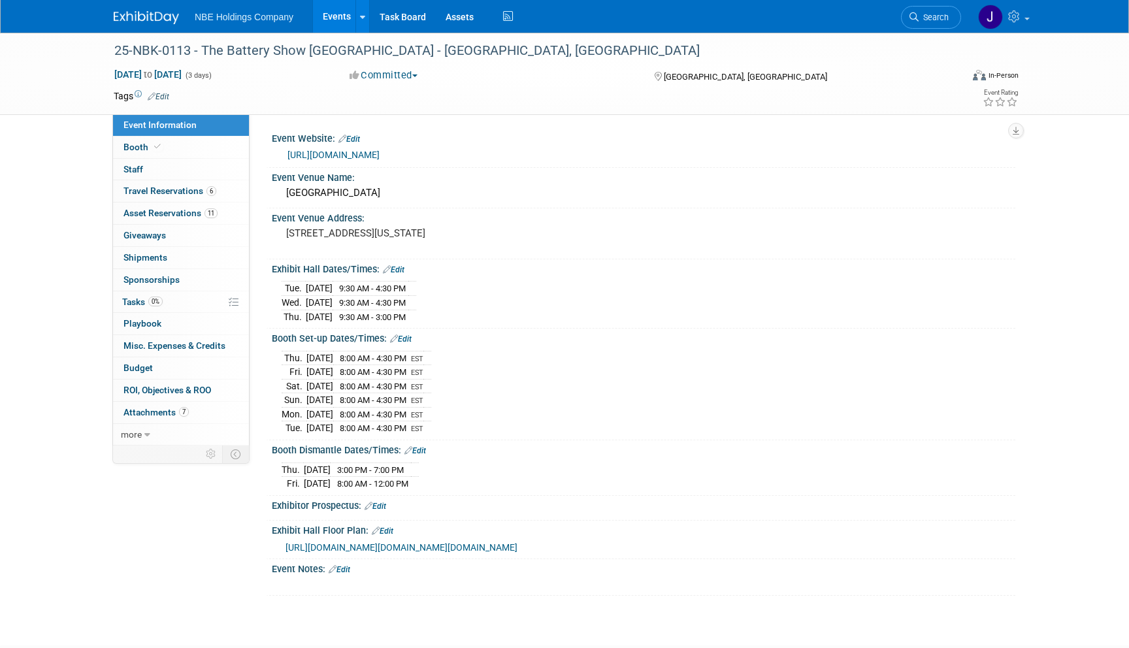  What do you see at coordinates (643, 504) in the screenshot?
I see `div: Exhibitor Prospectus:` at bounding box center [643, 504].